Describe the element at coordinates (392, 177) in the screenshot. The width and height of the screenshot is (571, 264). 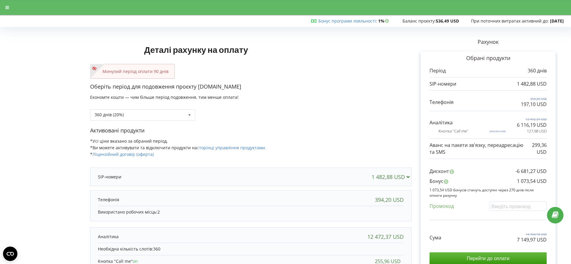
I see `div: 1 482,88 USD` at that location.